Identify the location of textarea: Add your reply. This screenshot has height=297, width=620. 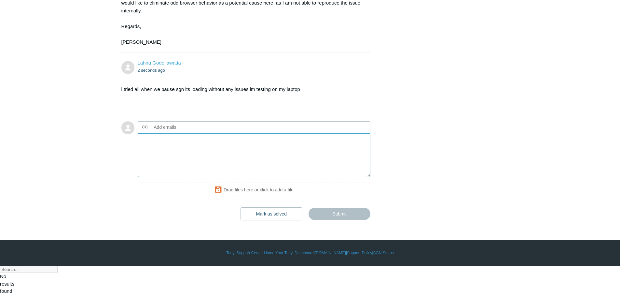
(254, 155).